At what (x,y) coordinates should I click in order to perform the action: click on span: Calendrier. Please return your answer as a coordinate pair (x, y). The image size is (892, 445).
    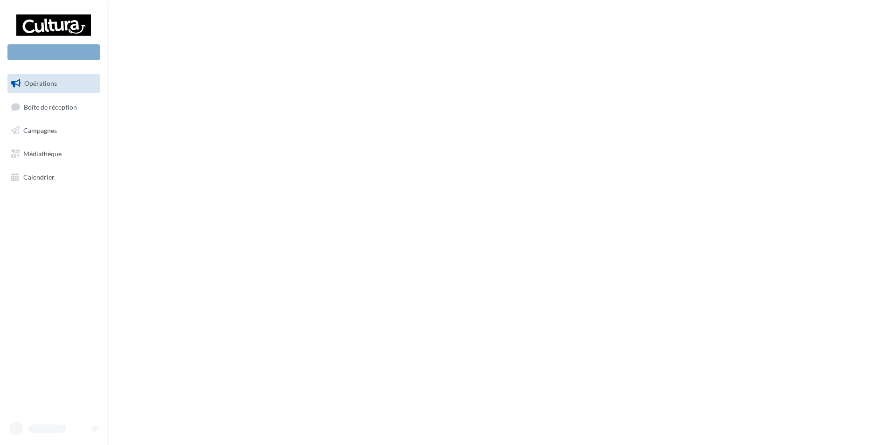
    Looking at the image, I should click on (39, 176).